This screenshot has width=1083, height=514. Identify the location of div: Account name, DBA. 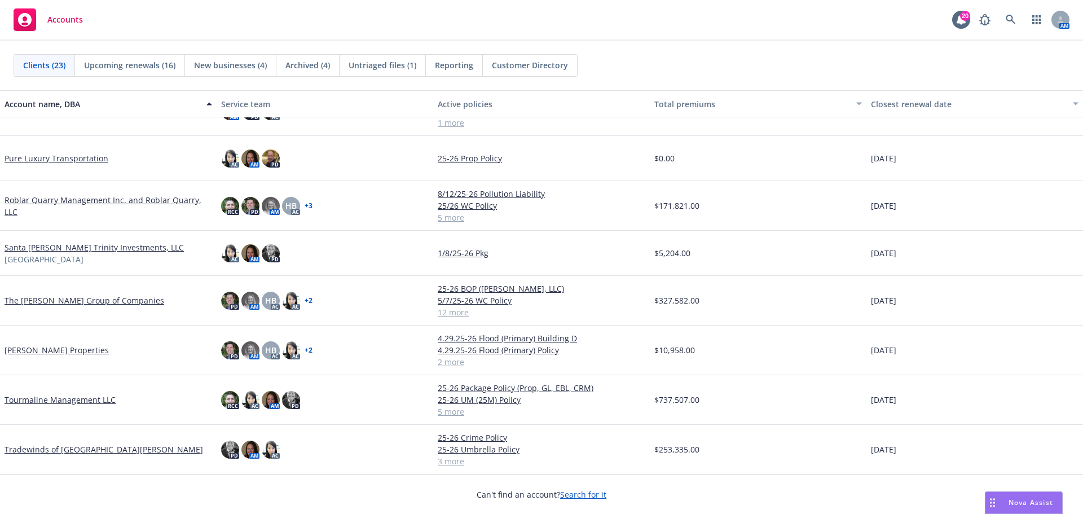
(102, 104).